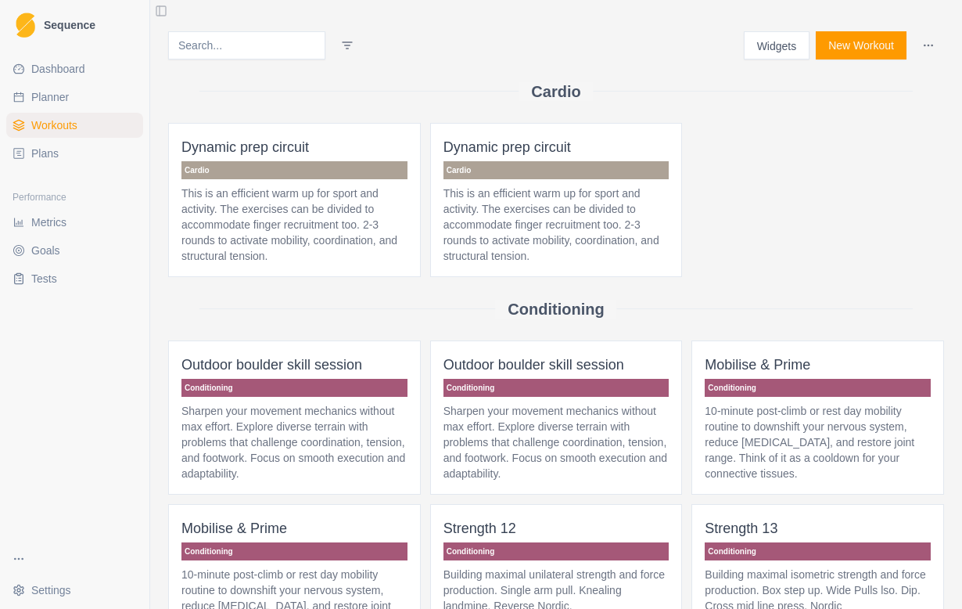  What do you see at coordinates (74, 125) in the screenshot?
I see `a: Workouts` at bounding box center [74, 125].